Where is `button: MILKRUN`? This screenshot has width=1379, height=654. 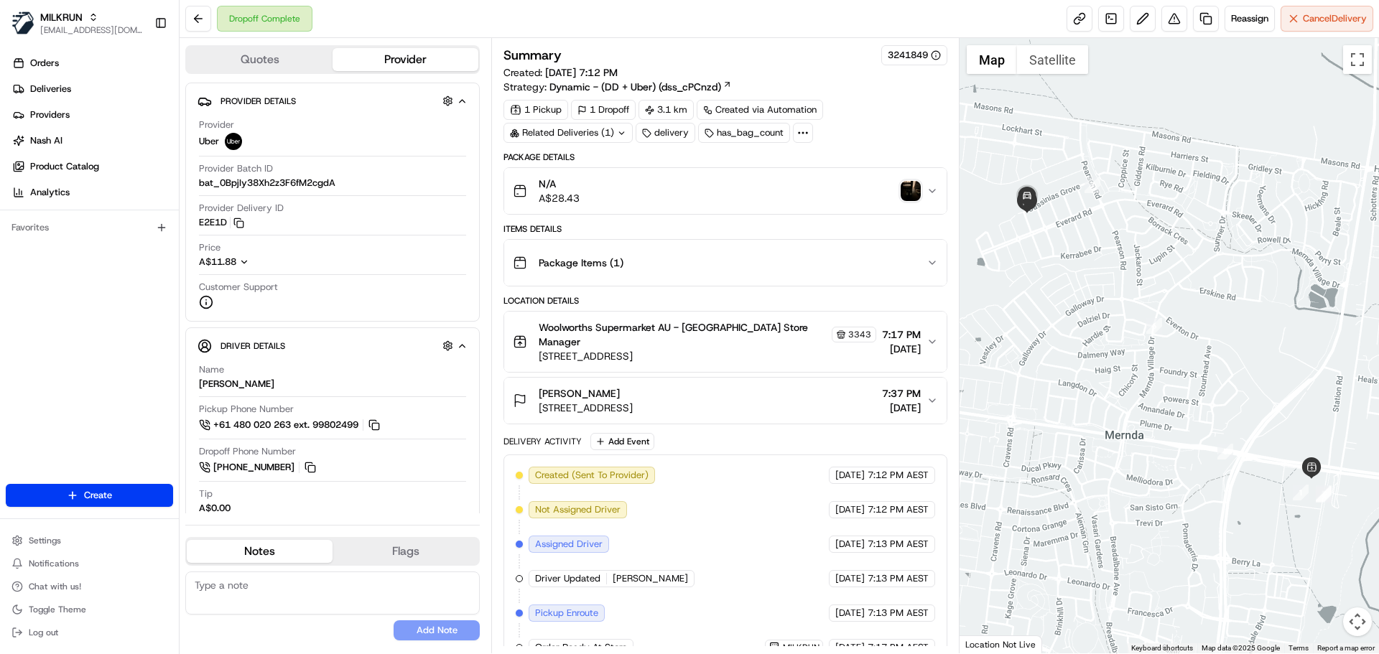
button: MILKRUN is located at coordinates (61, 17).